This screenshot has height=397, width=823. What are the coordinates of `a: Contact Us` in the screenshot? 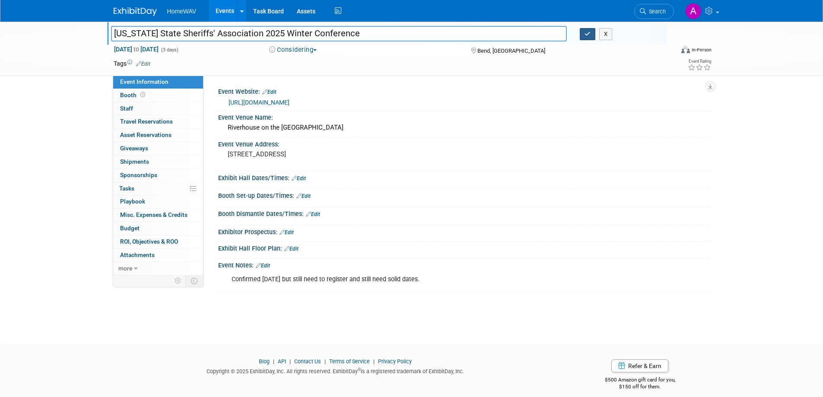 It's located at (308, 361).